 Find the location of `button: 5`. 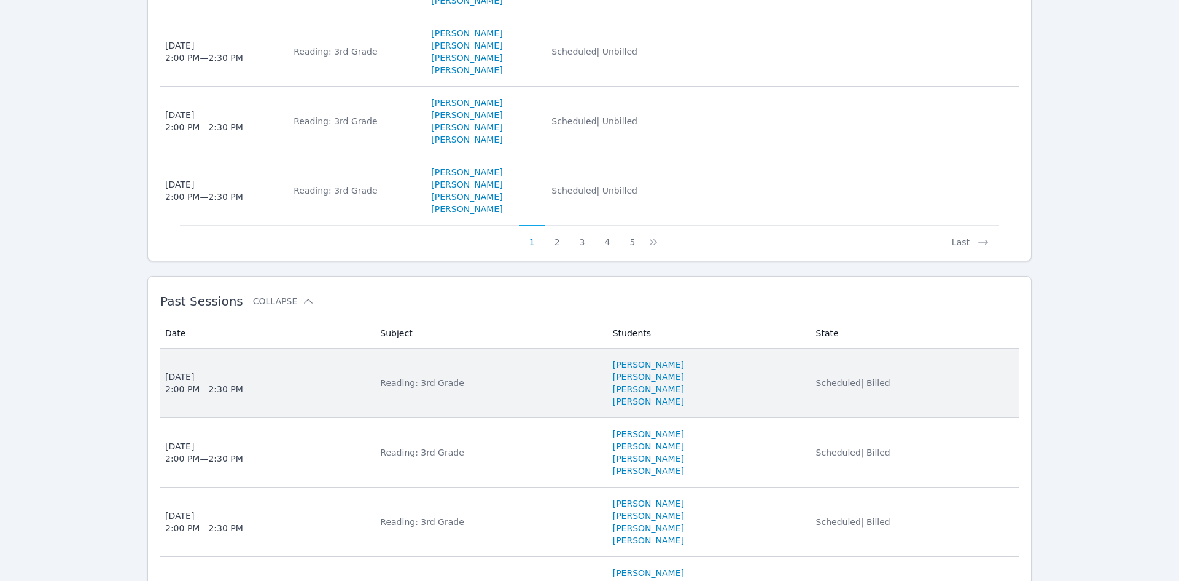

button: 5 is located at coordinates (632, 237).